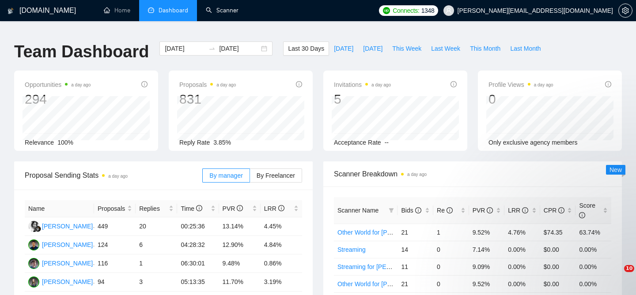 This screenshot has height=295, width=636. I want to click on td: 05:13:35, so click(198, 283).